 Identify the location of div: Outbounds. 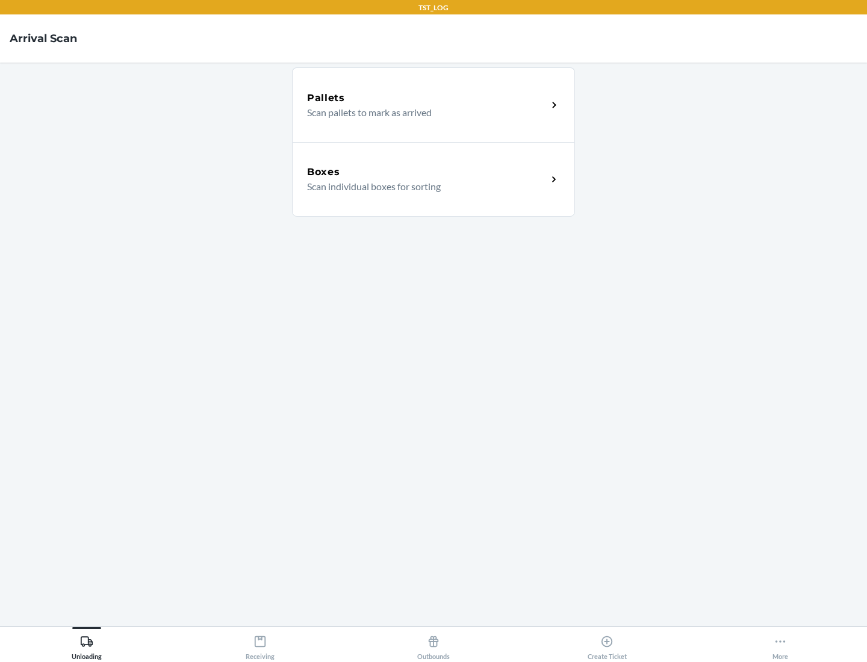
(433, 645).